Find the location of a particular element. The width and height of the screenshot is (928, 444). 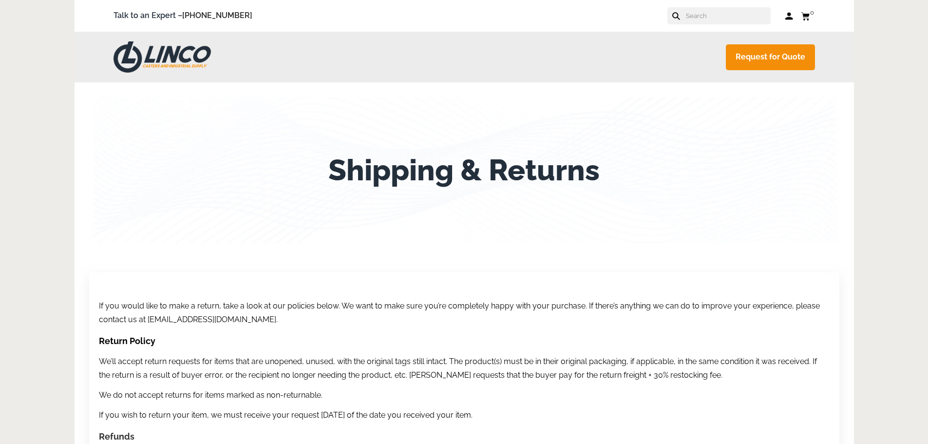

a: Request for Quote is located at coordinates (770, 57).